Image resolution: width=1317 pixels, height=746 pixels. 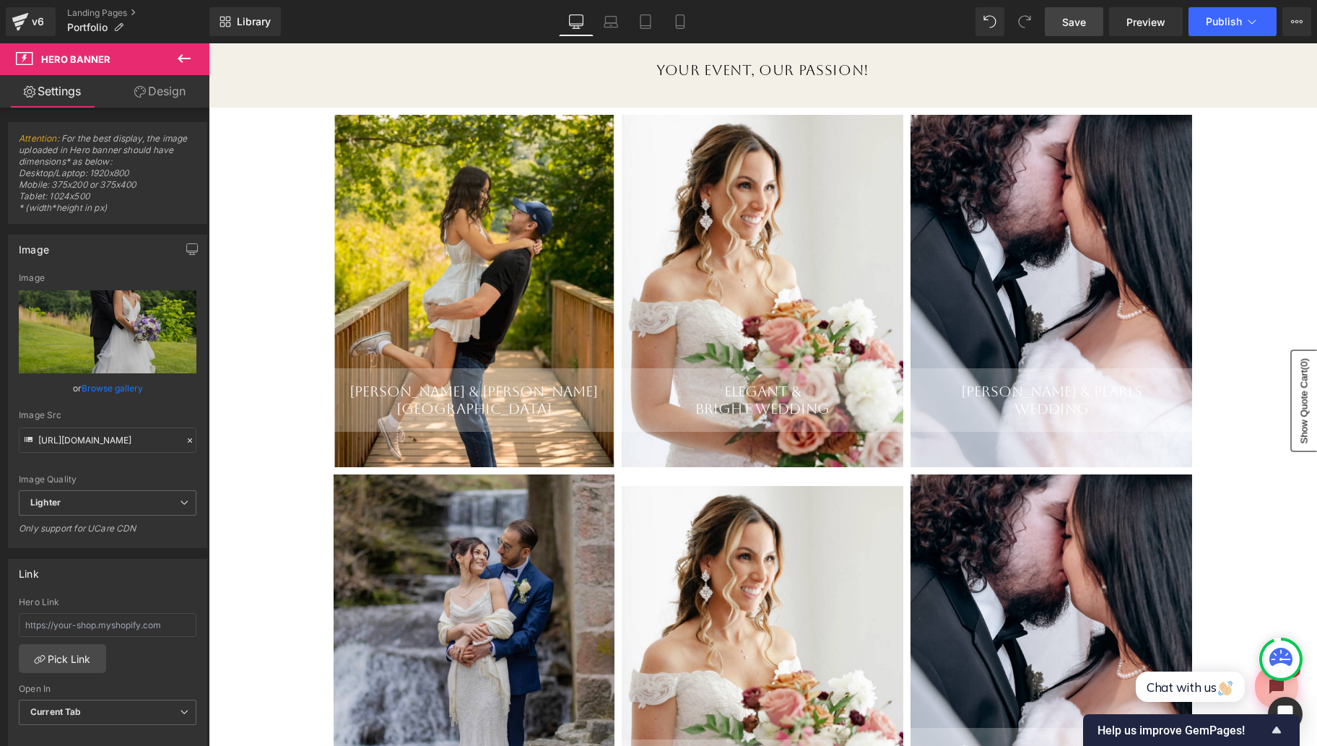 I want to click on div: Hero Link, so click(x=108, y=602).